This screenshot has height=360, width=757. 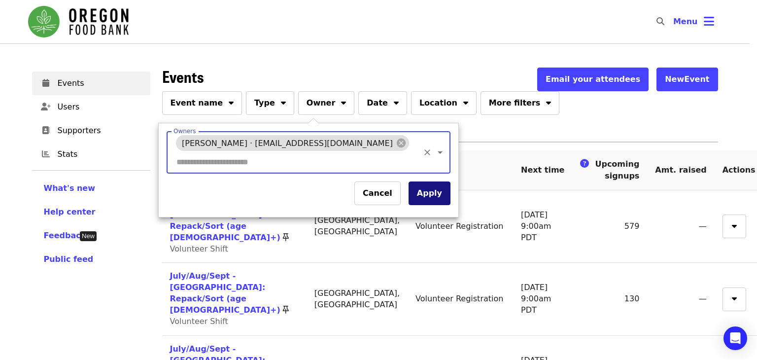 What do you see at coordinates (429, 193) in the screenshot?
I see `button: Apply` at bounding box center [429, 193].